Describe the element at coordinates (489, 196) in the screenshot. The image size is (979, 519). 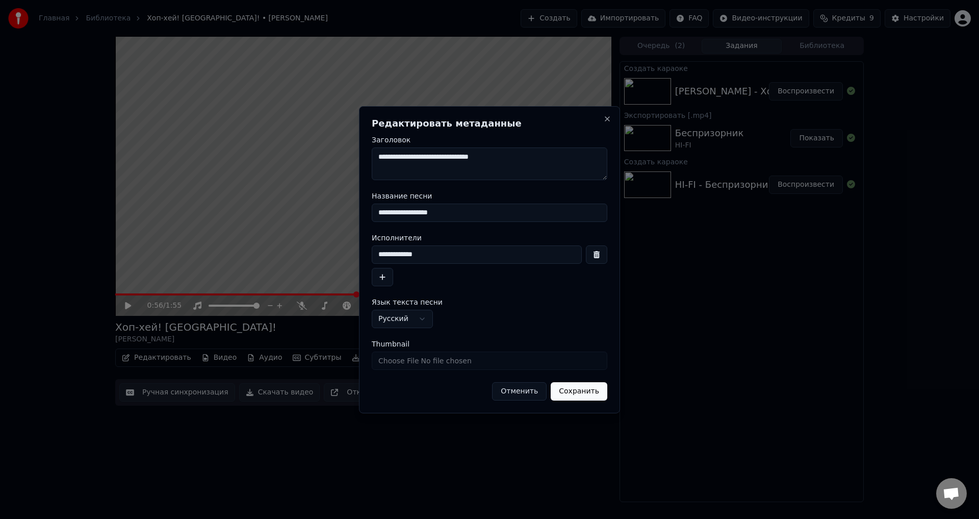
I see `label: Название песни` at that location.